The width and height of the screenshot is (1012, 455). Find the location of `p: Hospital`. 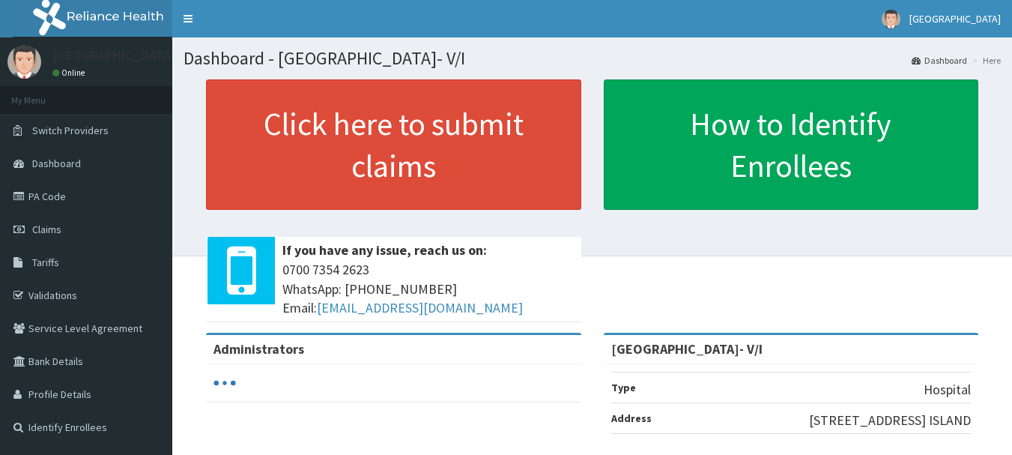

p: Hospital is located at coordinates (947, 390).